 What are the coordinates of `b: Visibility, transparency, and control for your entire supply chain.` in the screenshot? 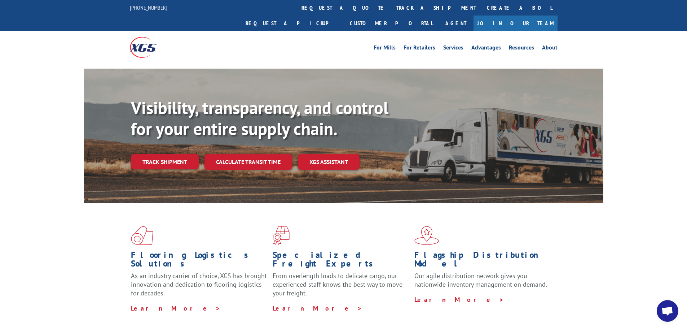 It's located at (260, 118).